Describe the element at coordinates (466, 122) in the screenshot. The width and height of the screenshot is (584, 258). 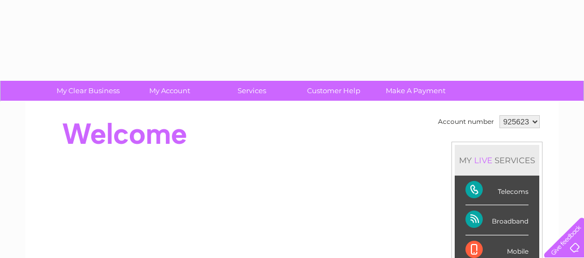
I see `td: Account number` at that location.